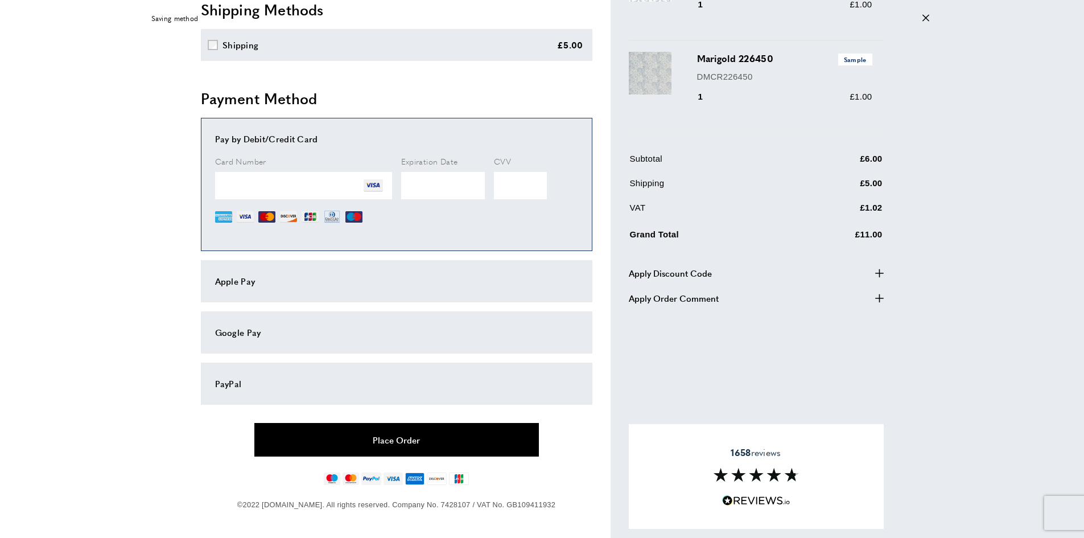 This screenshot has width=1084, height=538. What do you see at coordinates (241, 161) in the screenshot?
I see `span: Card Number` at bounding box center [241, 161].